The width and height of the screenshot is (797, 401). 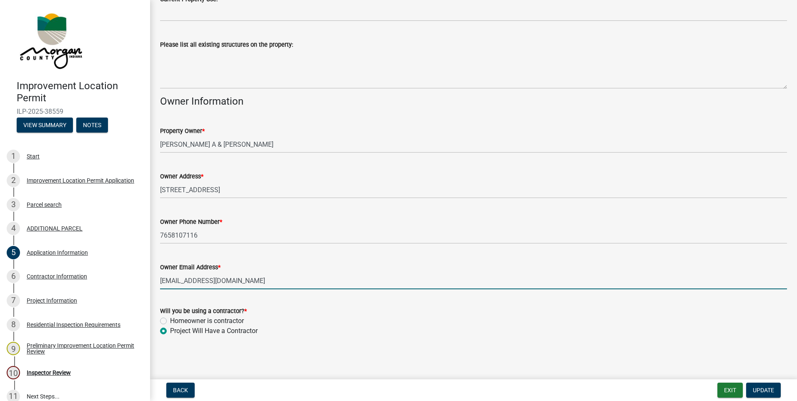 I want to click on div: 7, so click(x=13, y=300).